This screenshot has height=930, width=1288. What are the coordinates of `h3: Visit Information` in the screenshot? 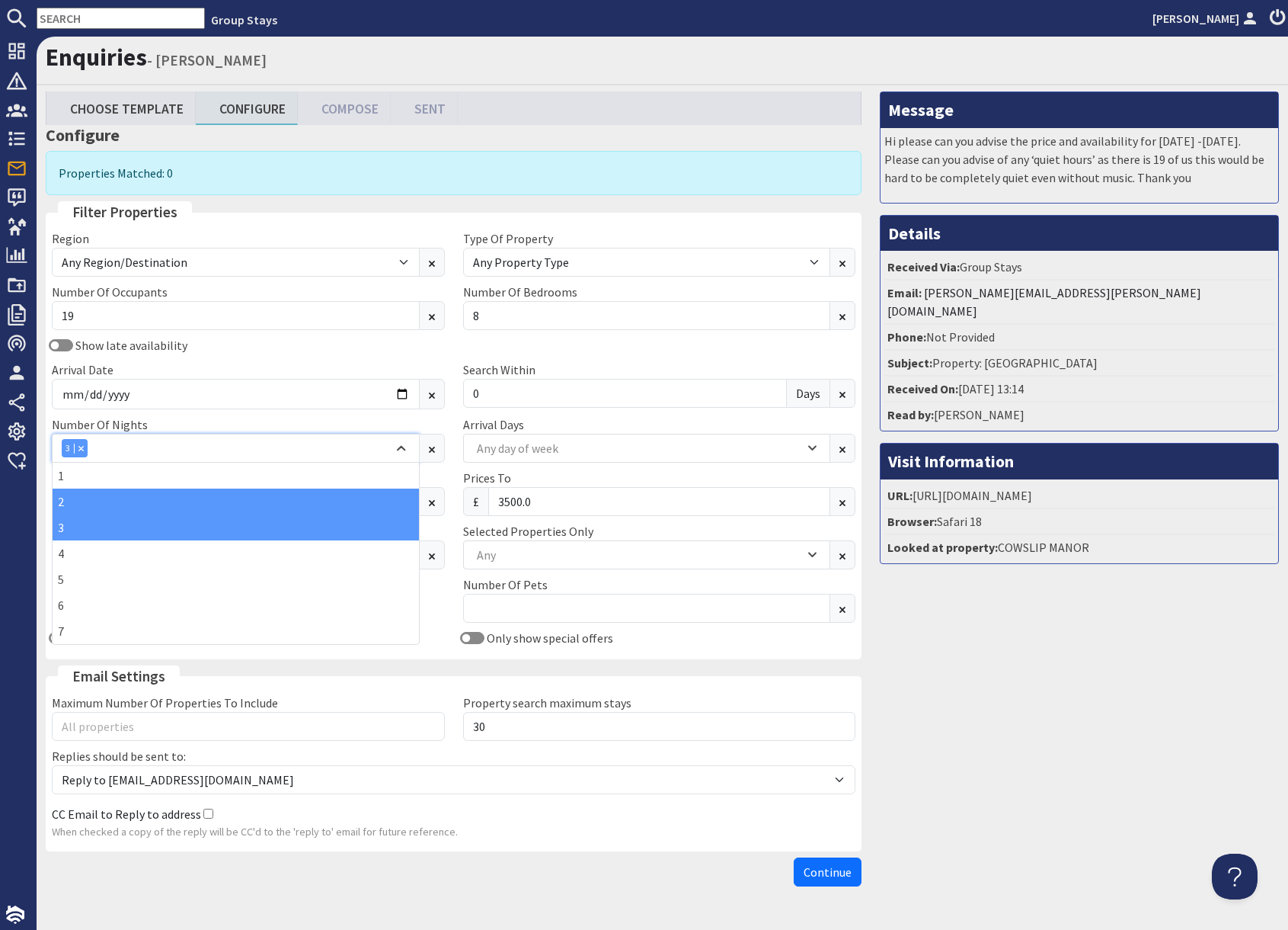 It's located at (1079, 461).